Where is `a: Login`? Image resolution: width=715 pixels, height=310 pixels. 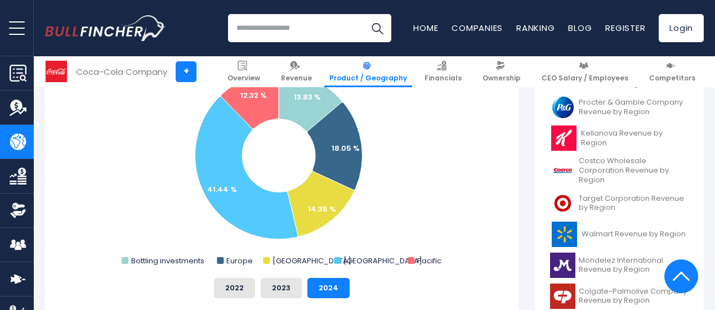 a: Login is located at coordinates (681, 28).